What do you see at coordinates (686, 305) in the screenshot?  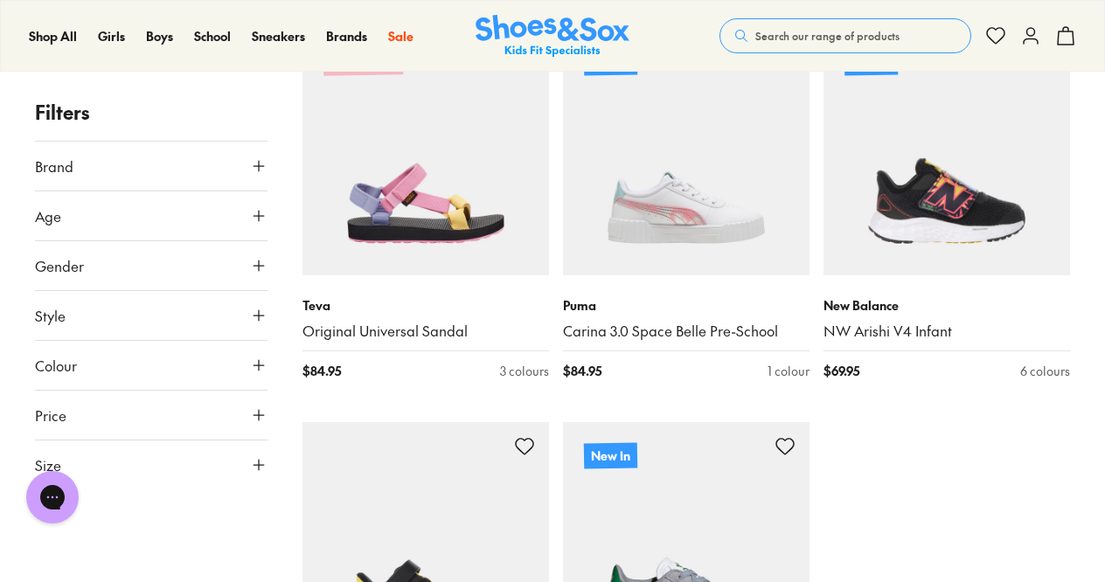 I see `p: Puma` at bounding box center [686, 305].